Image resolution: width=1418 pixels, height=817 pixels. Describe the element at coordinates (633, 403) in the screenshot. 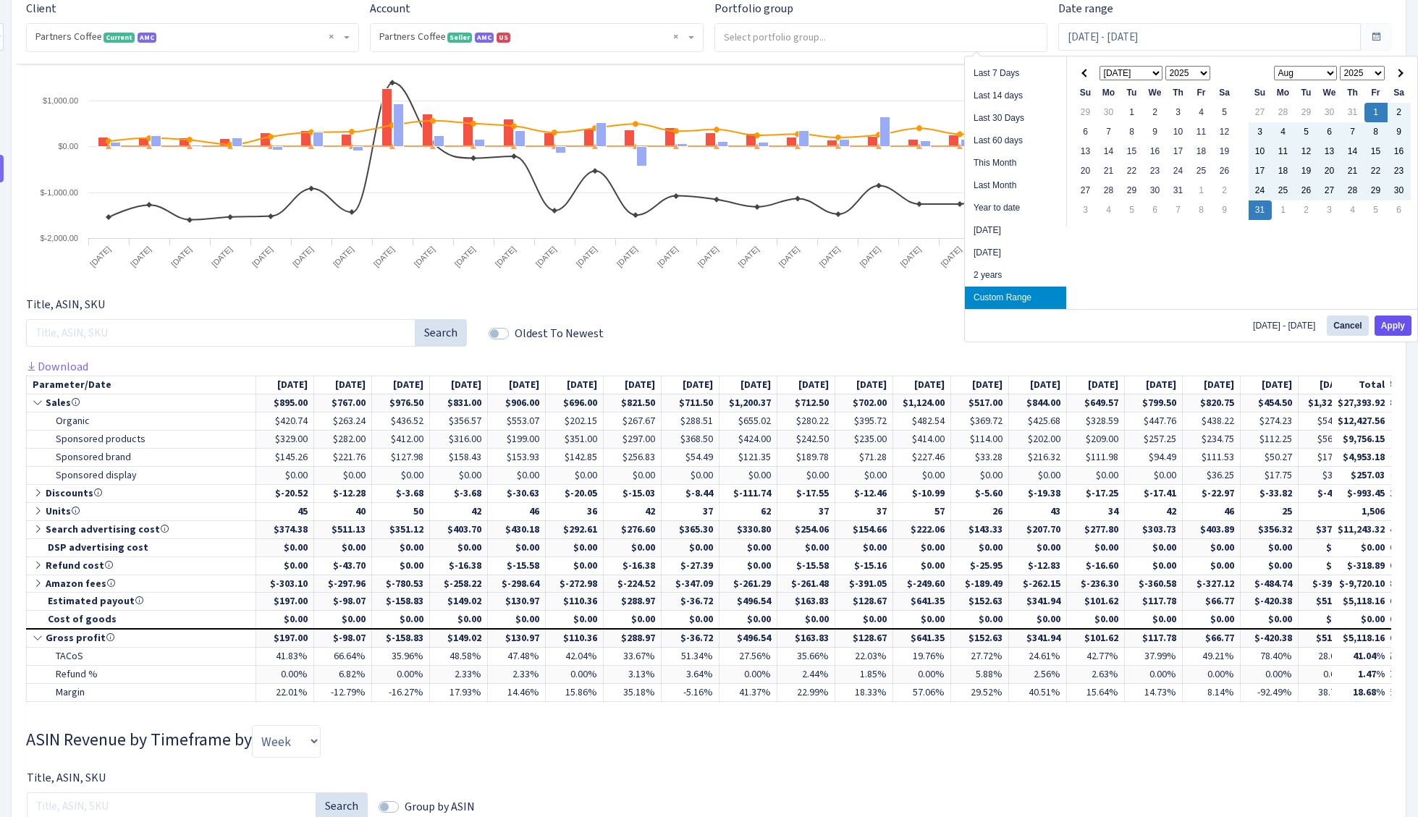

I see `td: $821.50` at that location.